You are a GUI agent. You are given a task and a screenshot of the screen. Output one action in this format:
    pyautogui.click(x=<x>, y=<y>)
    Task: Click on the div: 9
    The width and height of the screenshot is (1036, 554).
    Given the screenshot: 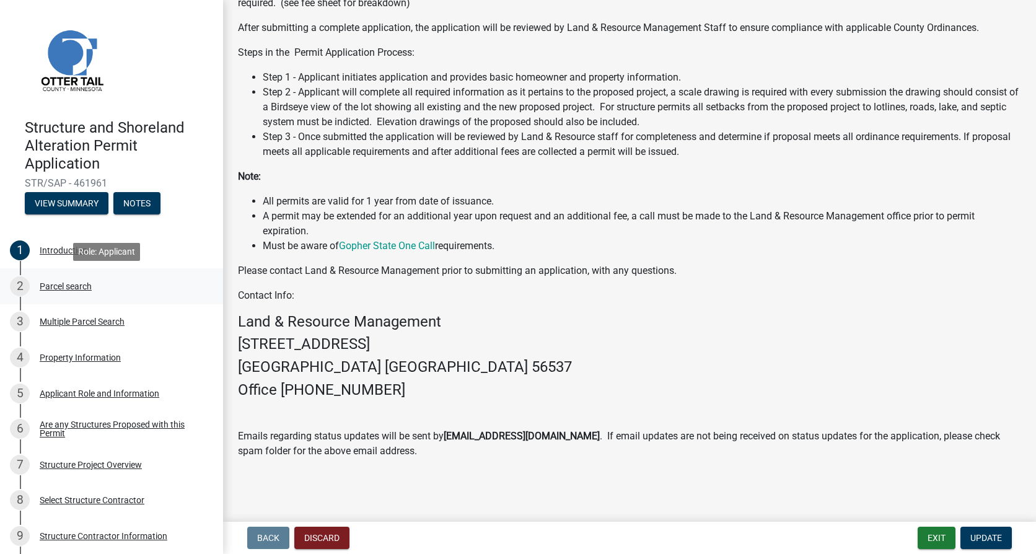 What is the action you would take?
    pyautogui.click(x=20, y=536)
    